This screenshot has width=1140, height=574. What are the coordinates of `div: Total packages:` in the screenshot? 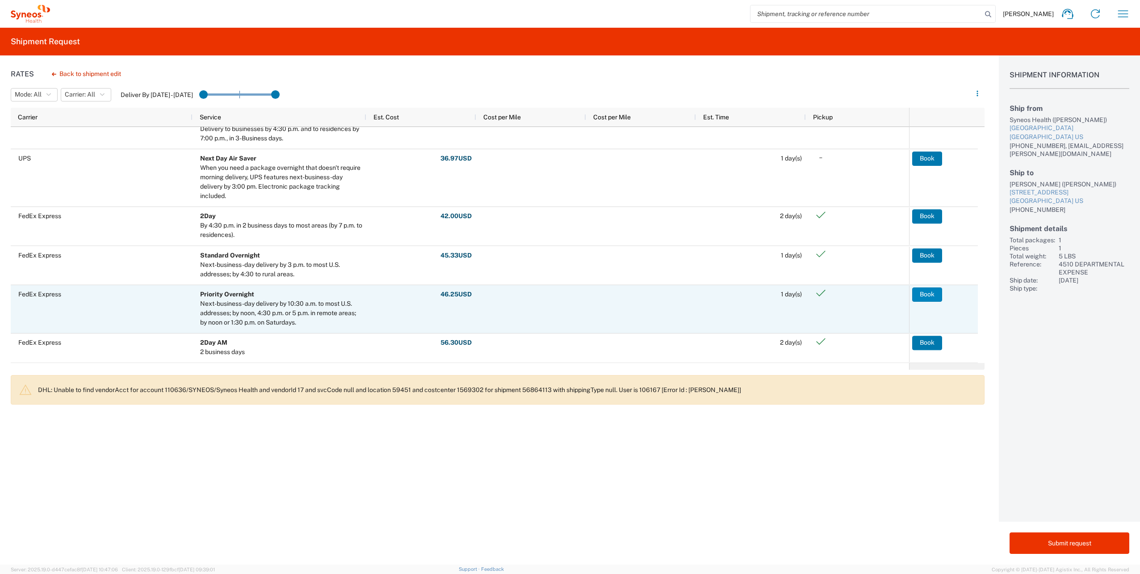 It's located at (1033, 240).